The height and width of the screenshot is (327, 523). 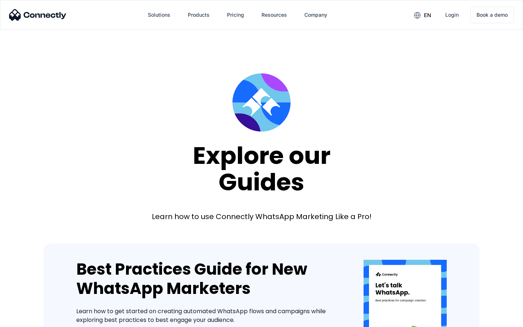 What do you see at coordinates (274, 15) in the screenshot?
I see `div: Resources` at bounding box center [274, 15].